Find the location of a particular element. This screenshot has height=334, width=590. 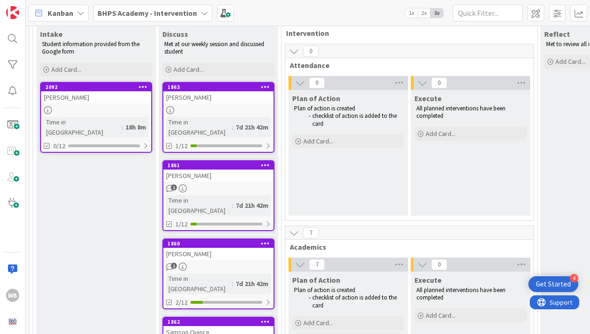

input: Quick Filter... is located at coordinates (487, 13).